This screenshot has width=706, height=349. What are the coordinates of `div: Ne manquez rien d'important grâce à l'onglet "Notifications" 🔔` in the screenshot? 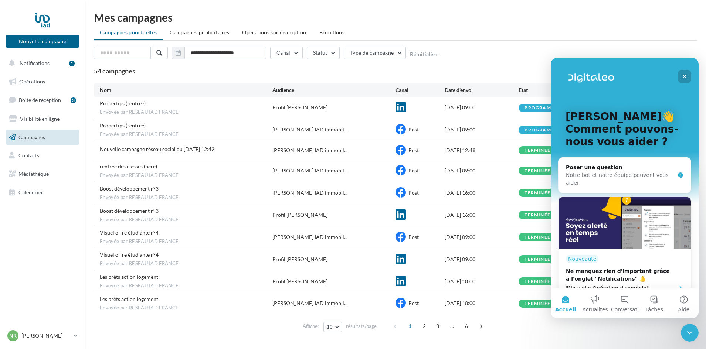 It's located at (67, 217).